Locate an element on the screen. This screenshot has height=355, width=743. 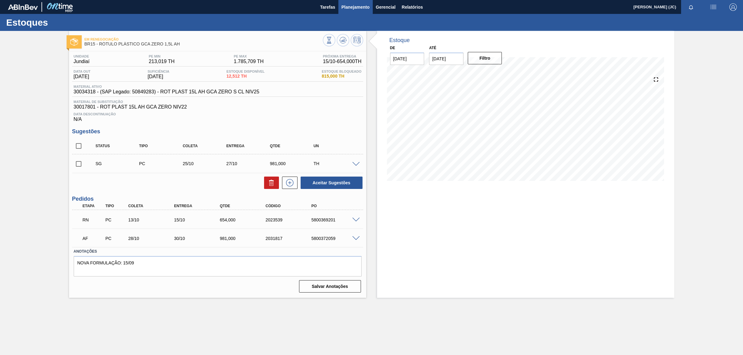
span: 213,019 TH is located at coordinates (161, 62).